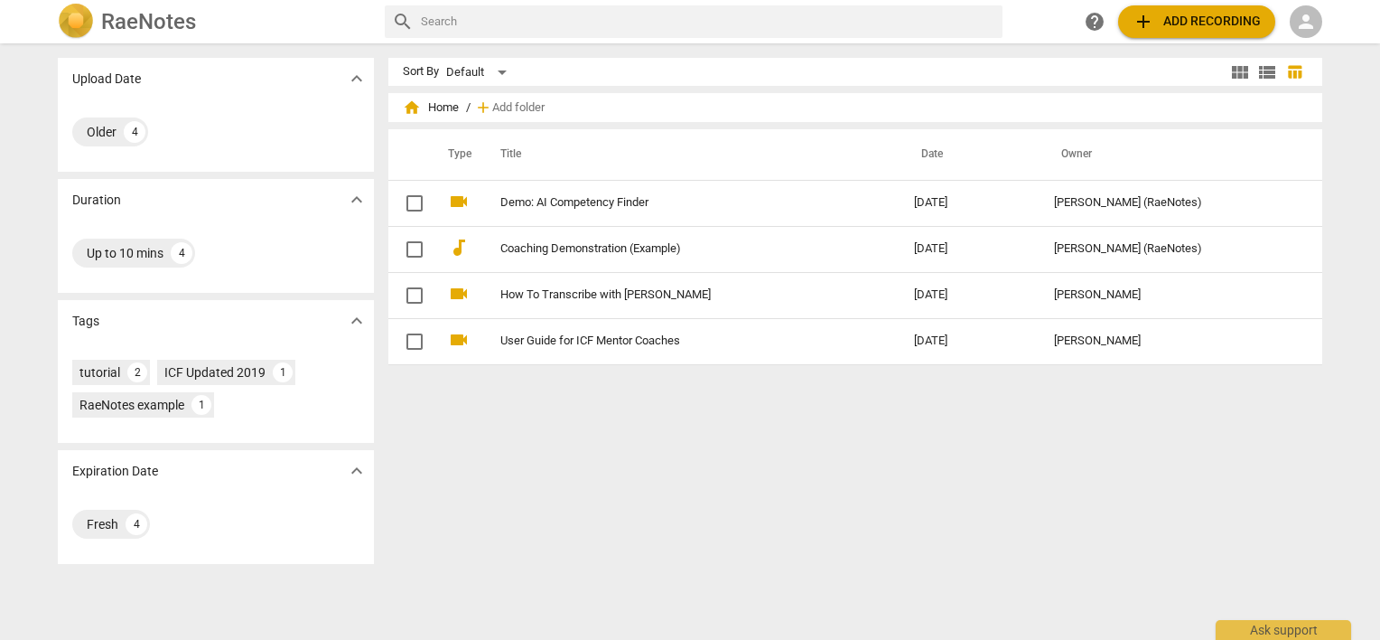 The width and height of the screenshot is (1380, 640). Describe the element at coordinates (215, 372) in the screenshot. I see `div: ICF Updated 2019` at that location.